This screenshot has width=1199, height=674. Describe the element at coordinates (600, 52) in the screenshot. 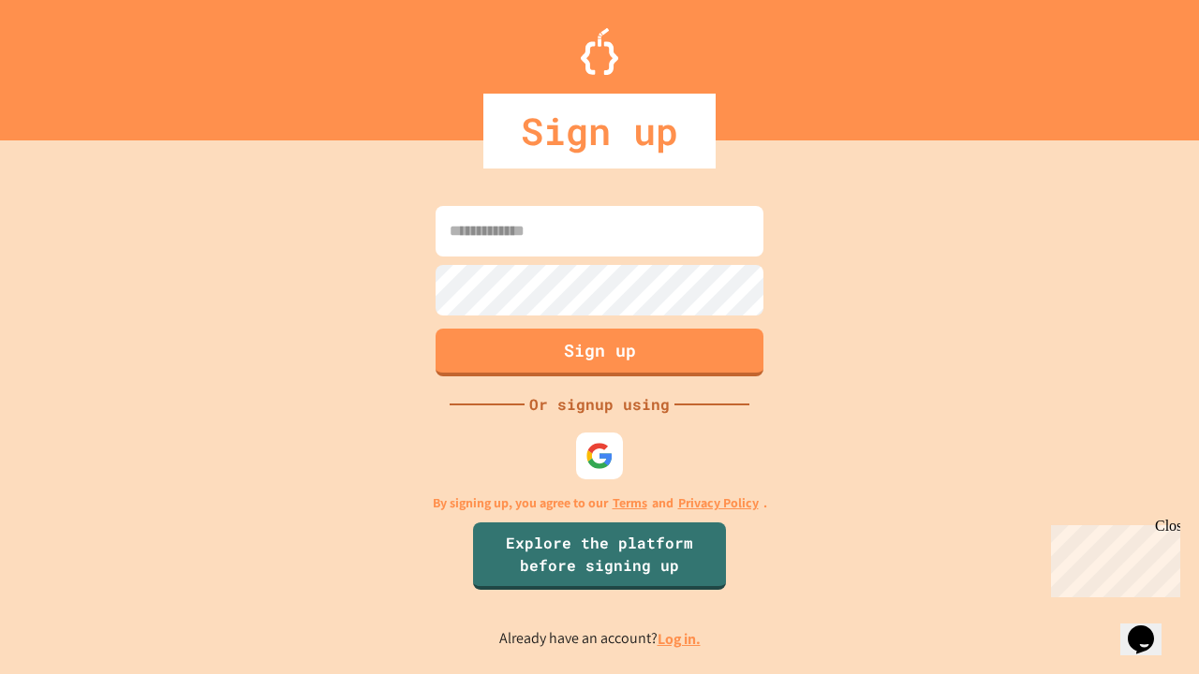

I see `img: Logo.svg` at that location.